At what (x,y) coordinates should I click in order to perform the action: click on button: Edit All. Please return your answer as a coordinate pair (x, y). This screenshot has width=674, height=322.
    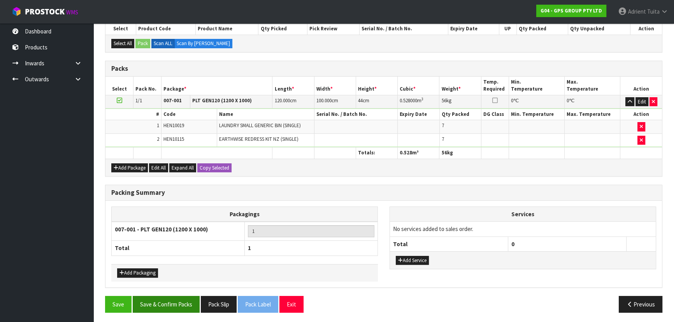
    Looking at the image, I should click on (158, 168).